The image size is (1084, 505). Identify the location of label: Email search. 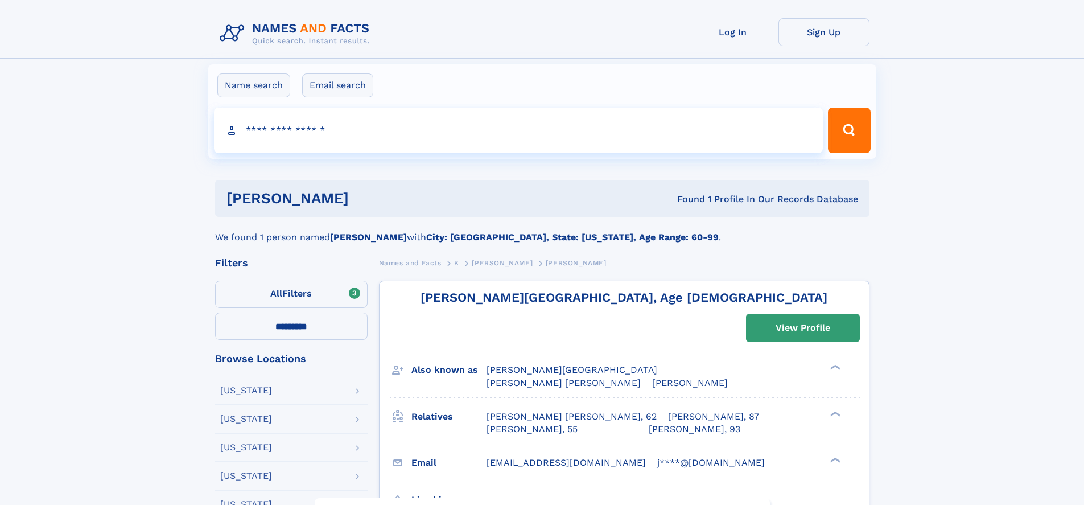
(337, 85).